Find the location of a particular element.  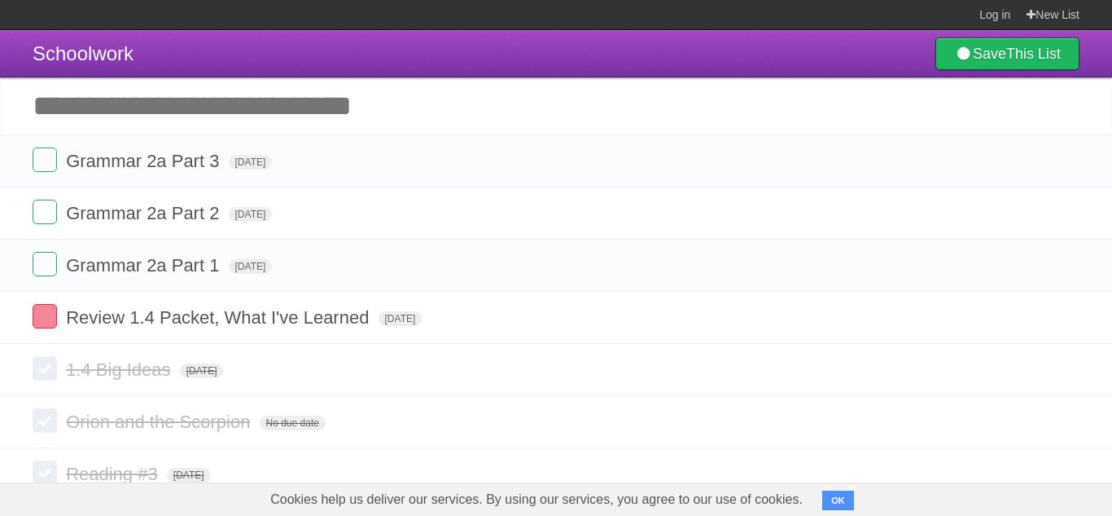

span: No due date is located at coordinates (292, 423).